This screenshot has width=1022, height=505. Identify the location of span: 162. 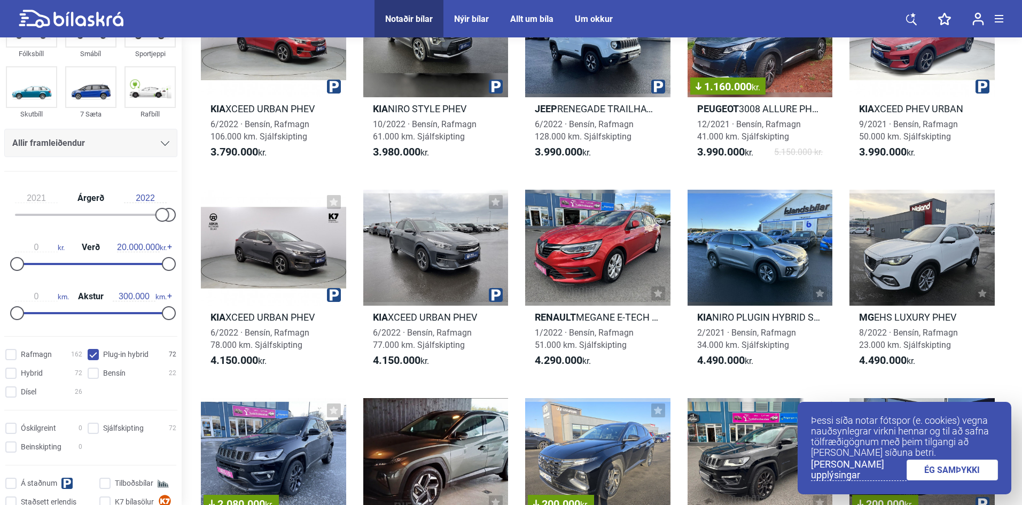
(76, 354).